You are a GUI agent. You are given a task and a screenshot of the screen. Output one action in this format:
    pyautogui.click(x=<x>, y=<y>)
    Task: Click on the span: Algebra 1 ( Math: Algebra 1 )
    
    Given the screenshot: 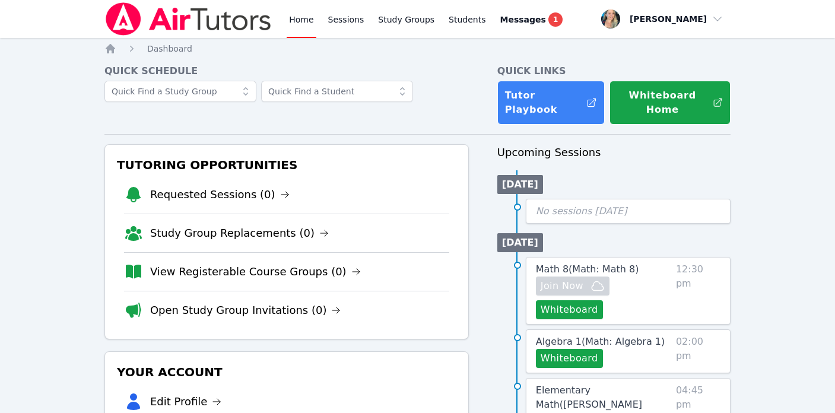 What is the action you would take?
    pyautogui.click(x=600, y=341)
    